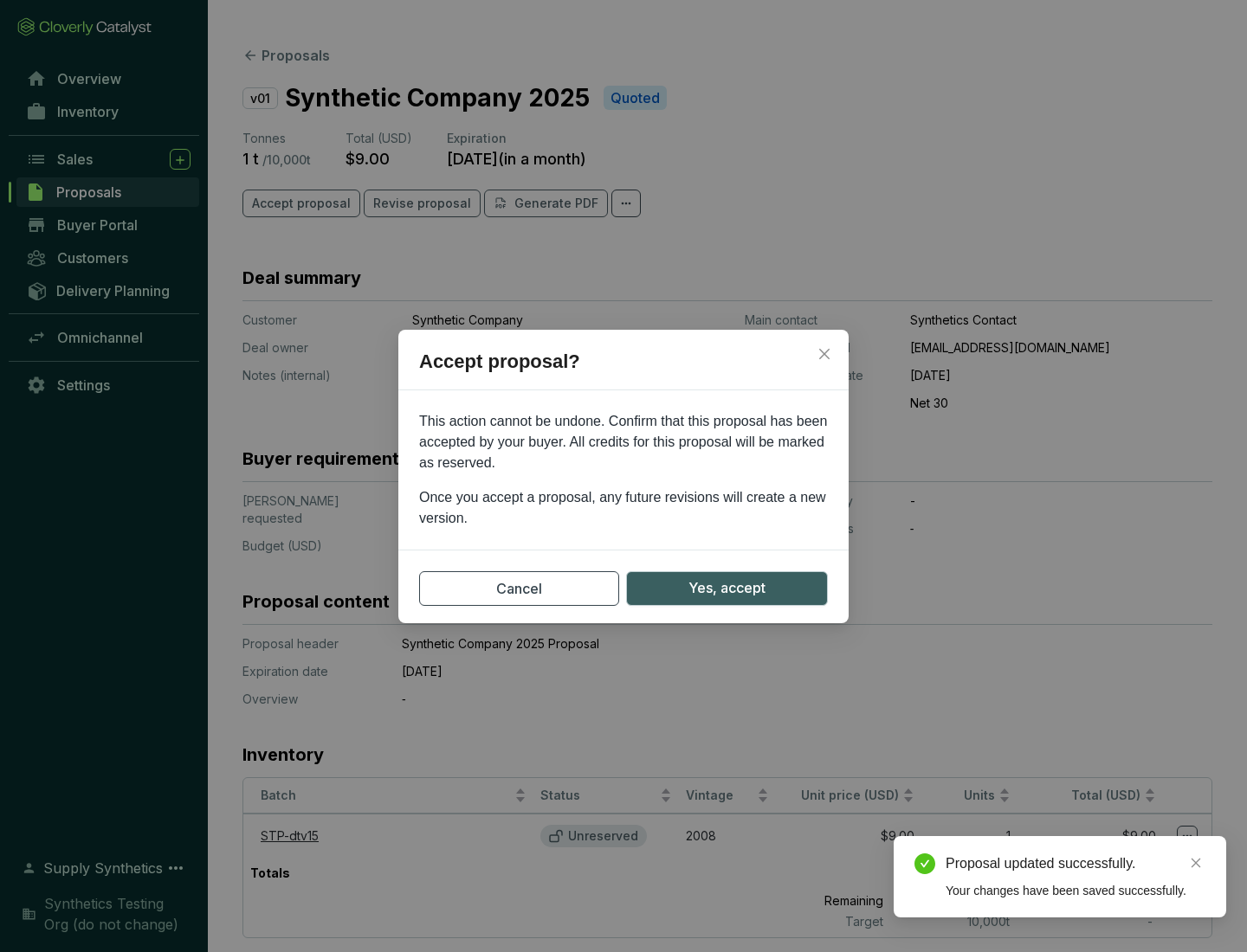  Describe the element at coordinates (727, 587) in the screenshot. I see `span: Yes, accept` at that location.